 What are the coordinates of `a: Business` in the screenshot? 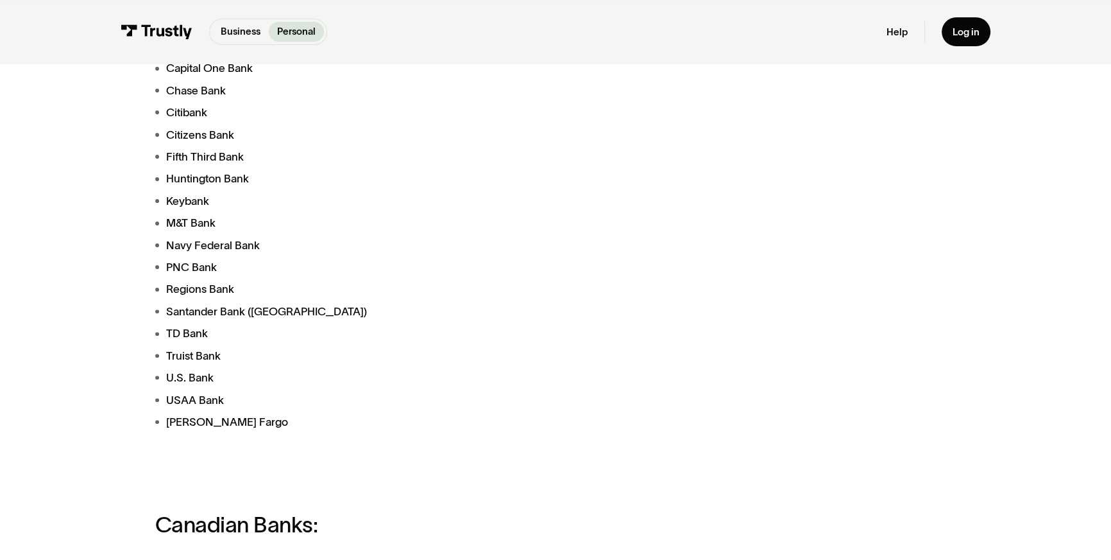 It's located at (241, 31).